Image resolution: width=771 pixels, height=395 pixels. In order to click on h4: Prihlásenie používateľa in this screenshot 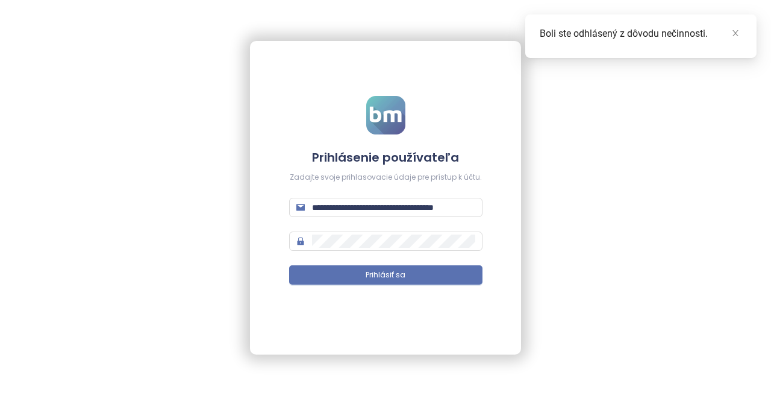, I will do `click(385, 157)`.